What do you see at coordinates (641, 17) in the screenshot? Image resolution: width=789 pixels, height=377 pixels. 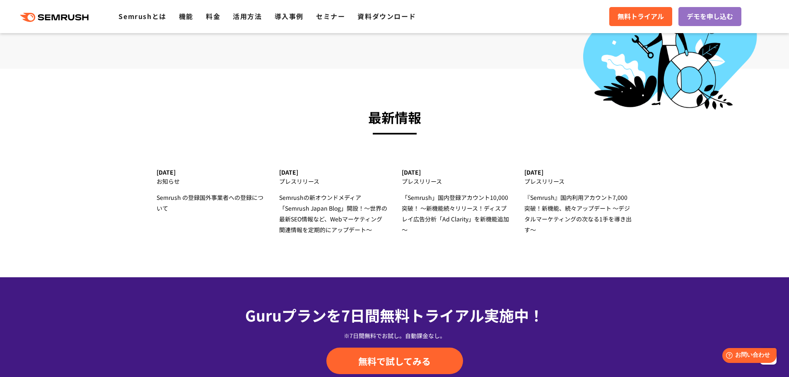 I see `span: 無料トライアル` at bounding box center [641, 17].